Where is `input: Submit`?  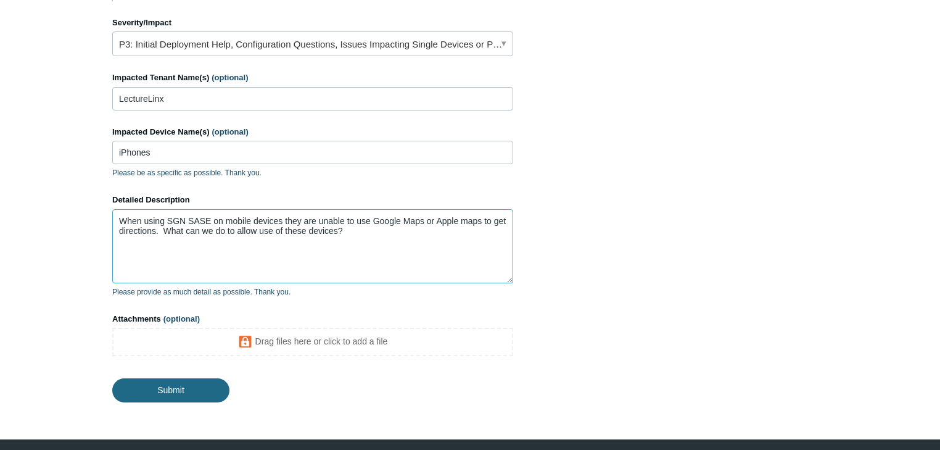
input: Submit is located at coordinates (171, 390).